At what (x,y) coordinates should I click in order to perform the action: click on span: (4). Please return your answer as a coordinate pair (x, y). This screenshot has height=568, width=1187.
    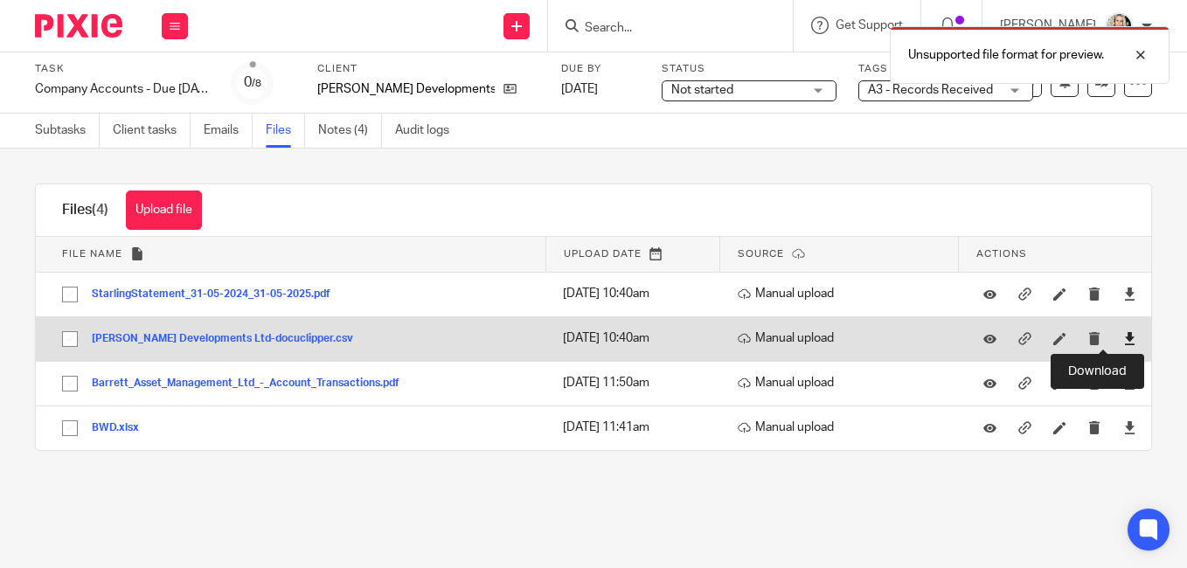
    Looking at the image, I should click on (100, 210).